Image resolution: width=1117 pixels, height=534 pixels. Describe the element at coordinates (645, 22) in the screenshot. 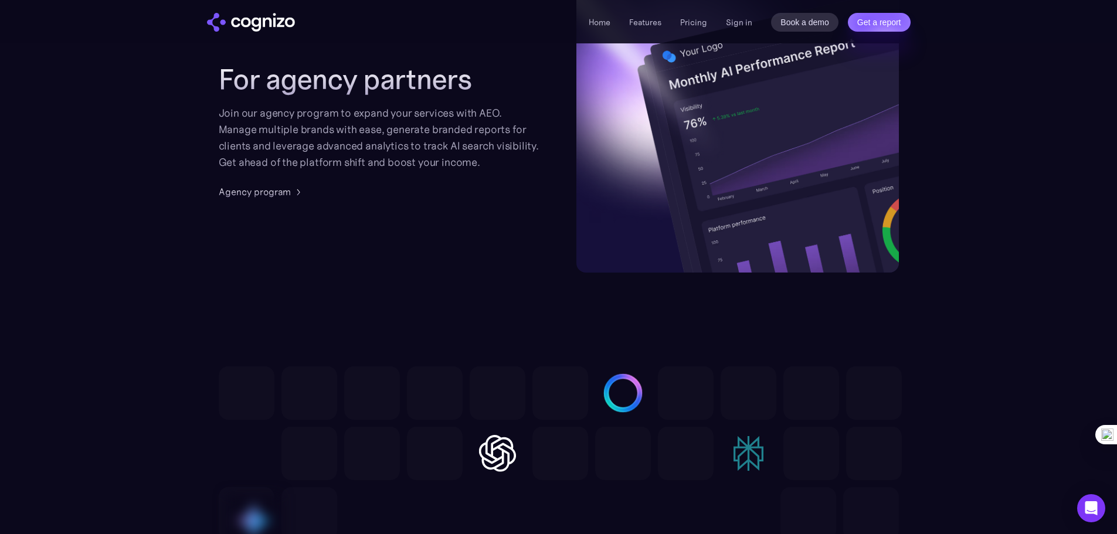

I see `a: Features` at that location.